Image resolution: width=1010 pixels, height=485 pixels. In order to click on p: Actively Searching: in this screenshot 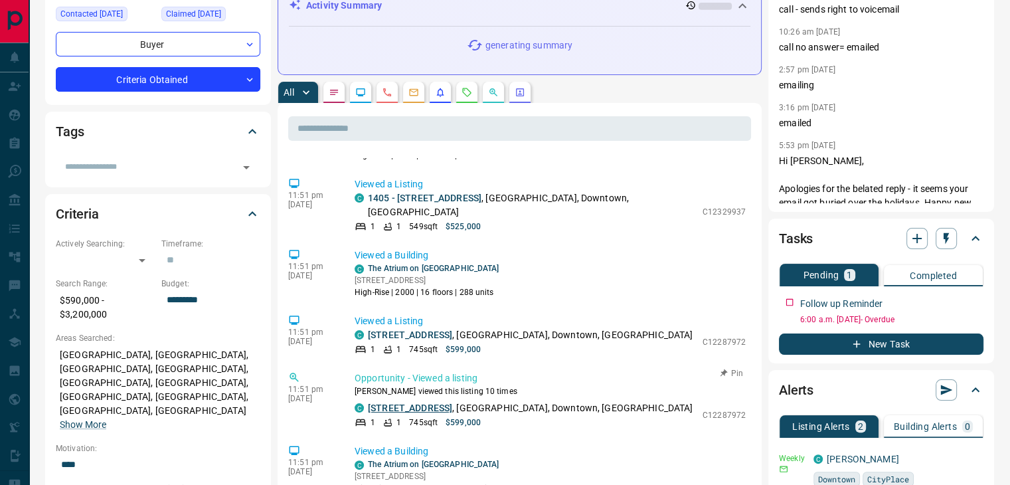, I will do `click(105, 244)`.